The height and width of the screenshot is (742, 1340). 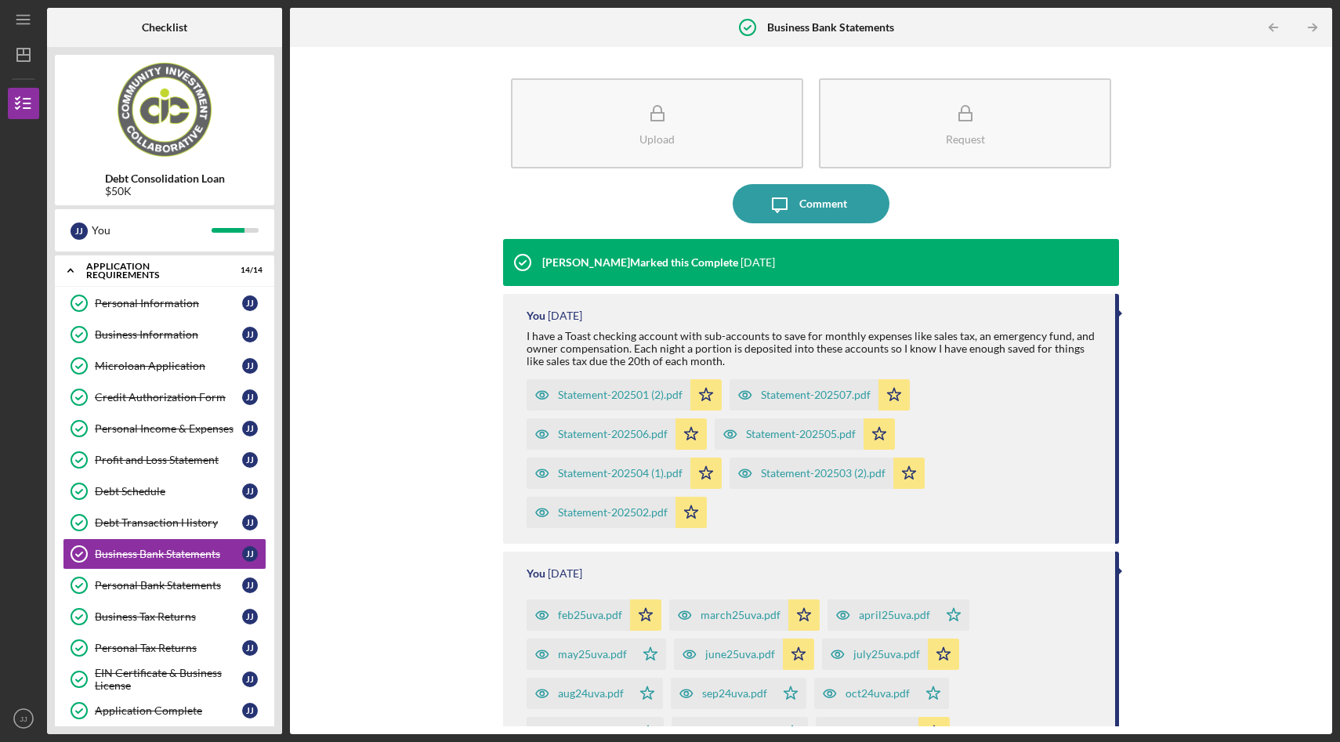 I want to click on div: Business Tax Returns, so click(x=168, y=616).